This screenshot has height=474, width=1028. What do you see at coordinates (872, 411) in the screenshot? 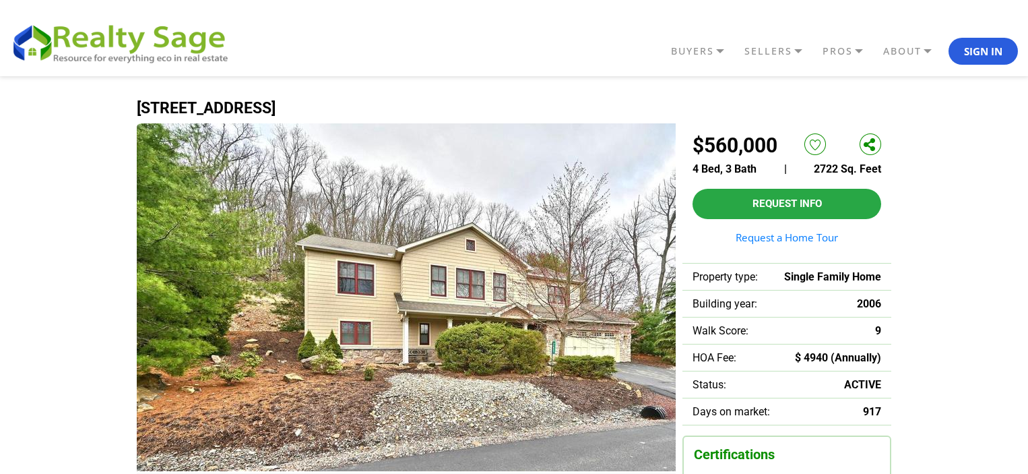
I see `span: 917` at bounding box center [872, 411].